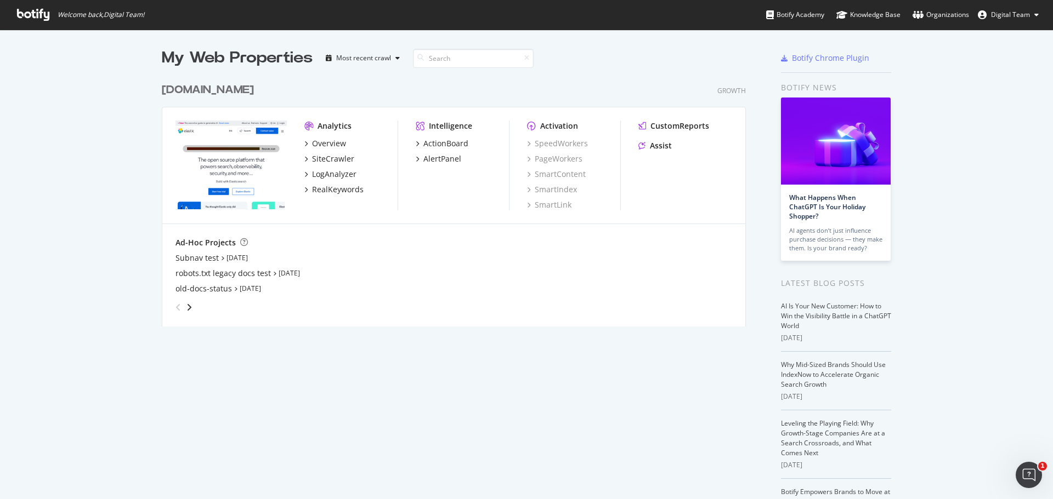 The height and width of the screenshot is (499, 1053). What do you see at coordinates (329, 159) in the screenshot?
I see `a: SiteCrawler` at bounding box center [329, 159].